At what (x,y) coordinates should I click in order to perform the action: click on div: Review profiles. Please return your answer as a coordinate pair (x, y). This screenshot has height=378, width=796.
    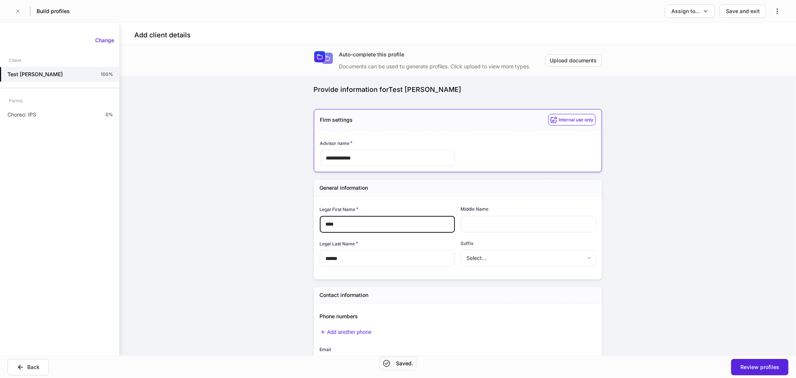
    Looking at the image, I should click on (760, 367).